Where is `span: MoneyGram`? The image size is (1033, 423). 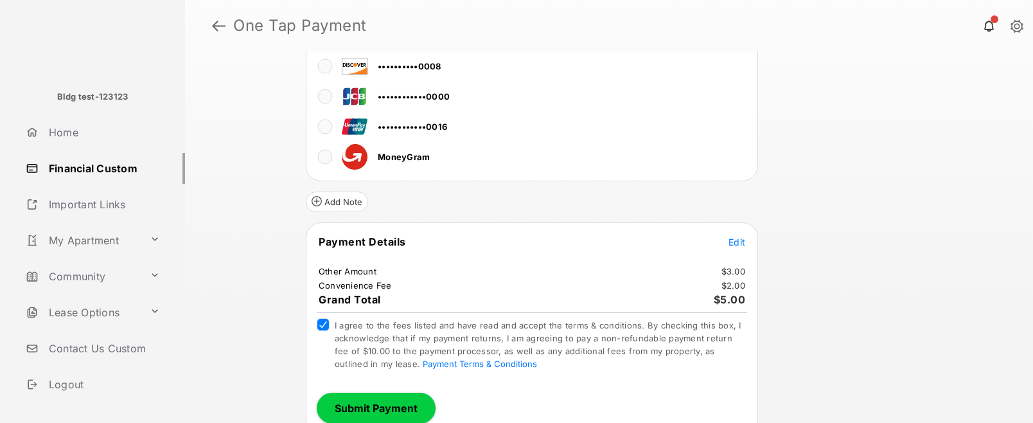
span: MoneyGram is located at coordinates (404, 157).